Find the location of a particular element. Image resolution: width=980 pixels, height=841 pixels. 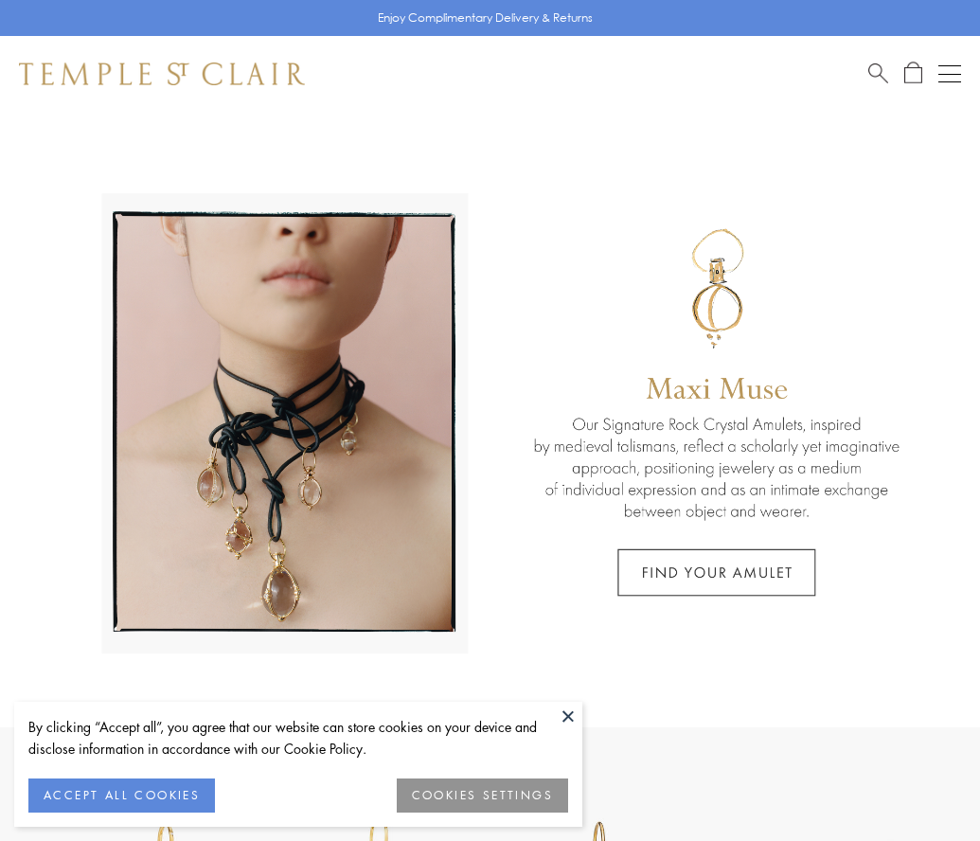

button: COOKIES SETTINGS is located at coordinates (482, 795).